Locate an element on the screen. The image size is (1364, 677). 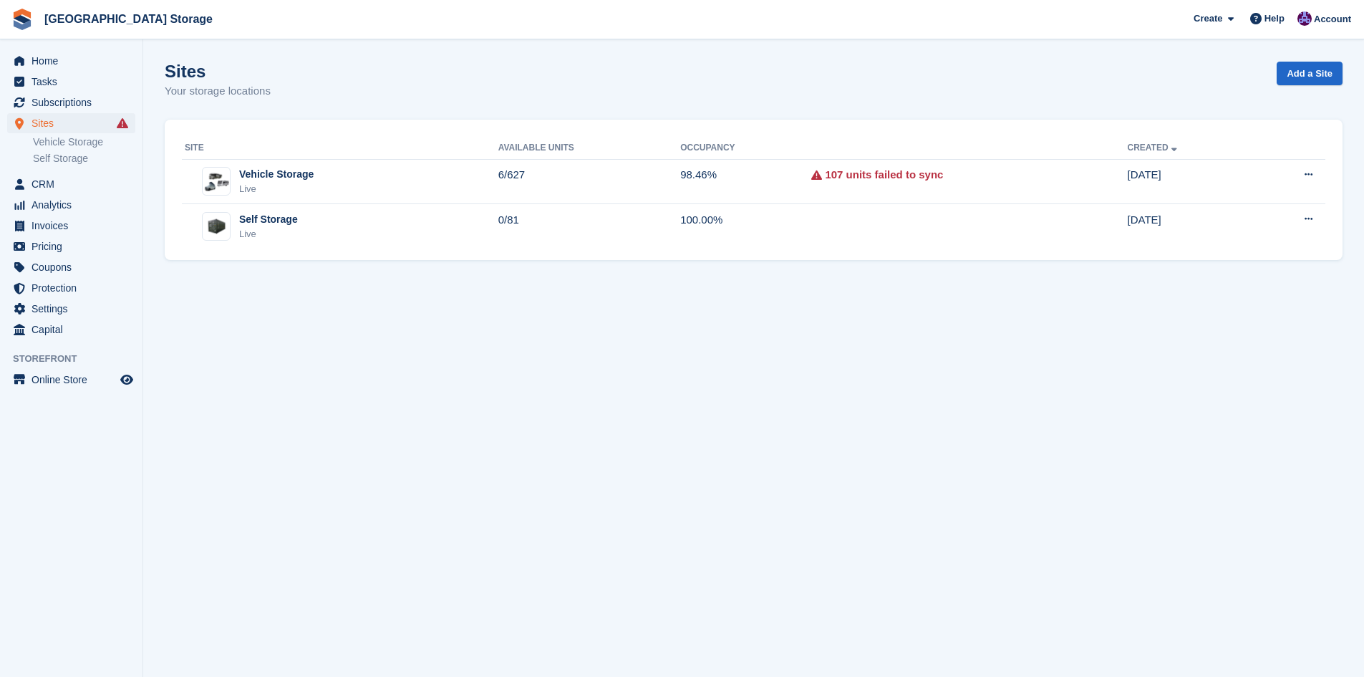
span: Settings is located at coordinates (74, 309).